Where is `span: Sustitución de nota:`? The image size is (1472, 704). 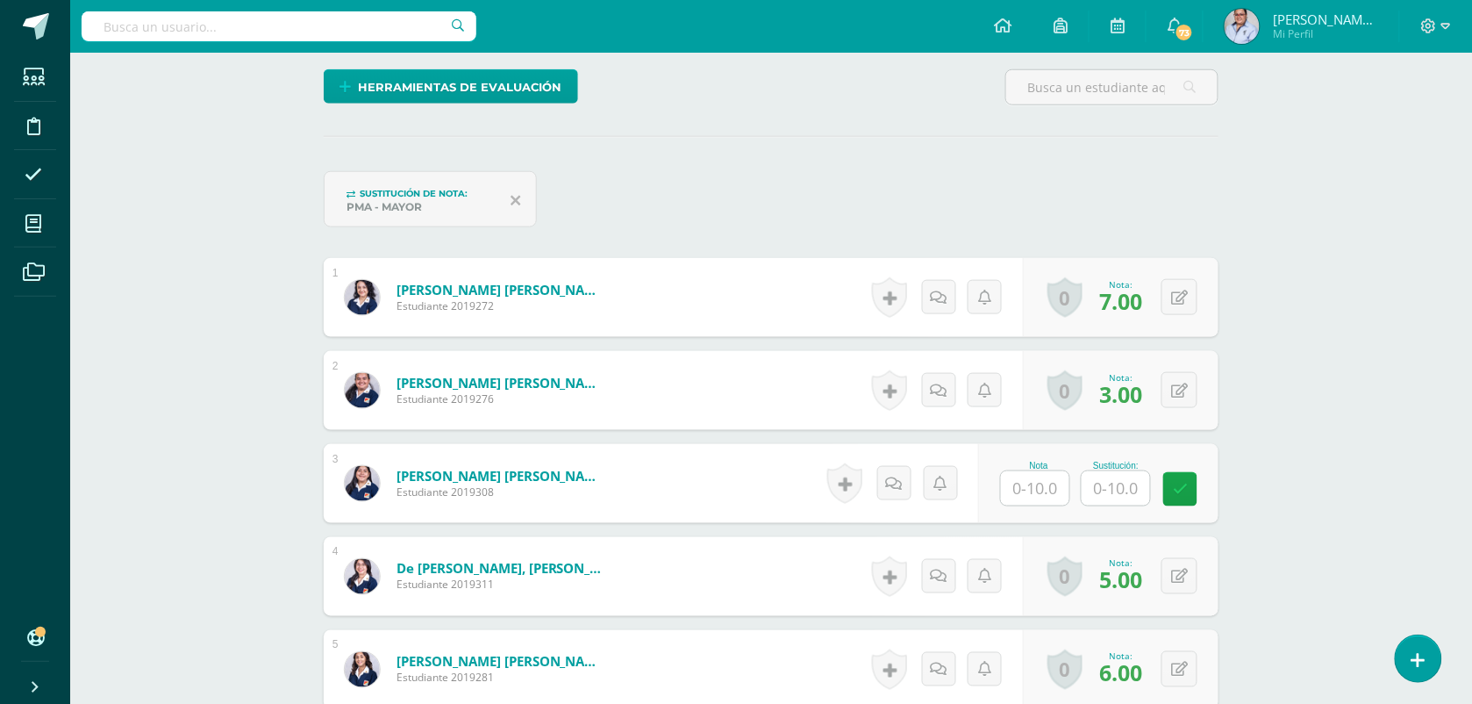
span: Sustitución de nota: is located at coordinates (413, 194).